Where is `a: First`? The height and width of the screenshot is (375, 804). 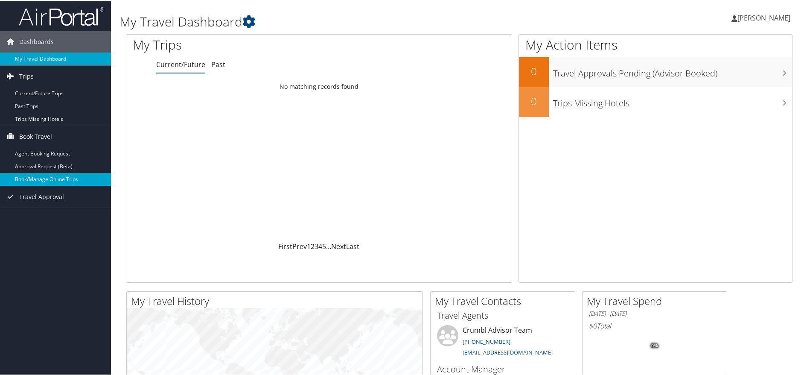 a: First is located at coordinates (285, 245).